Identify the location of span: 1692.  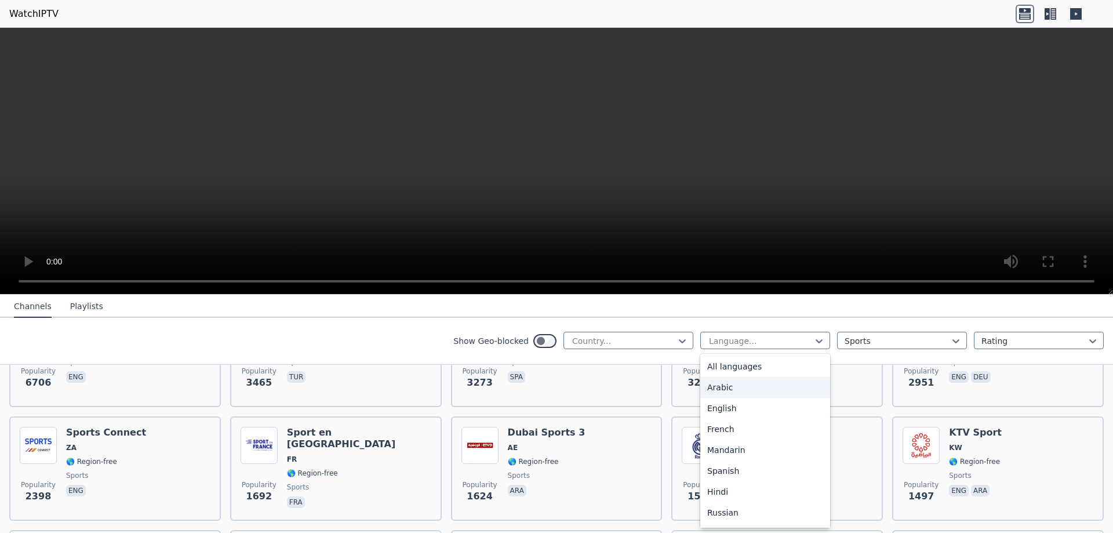
(259, 496).